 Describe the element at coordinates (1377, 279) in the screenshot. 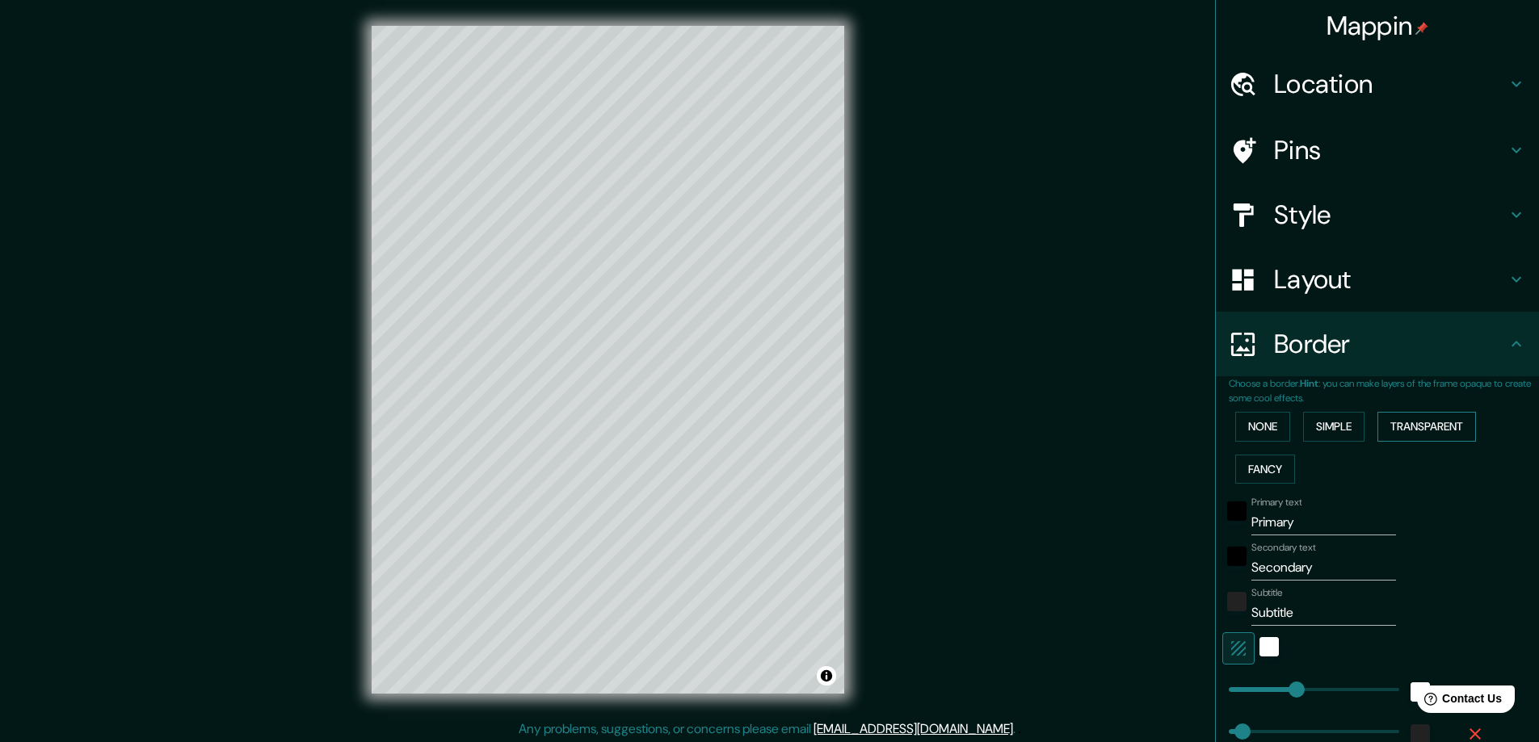

I see `div: Layout` at that location.